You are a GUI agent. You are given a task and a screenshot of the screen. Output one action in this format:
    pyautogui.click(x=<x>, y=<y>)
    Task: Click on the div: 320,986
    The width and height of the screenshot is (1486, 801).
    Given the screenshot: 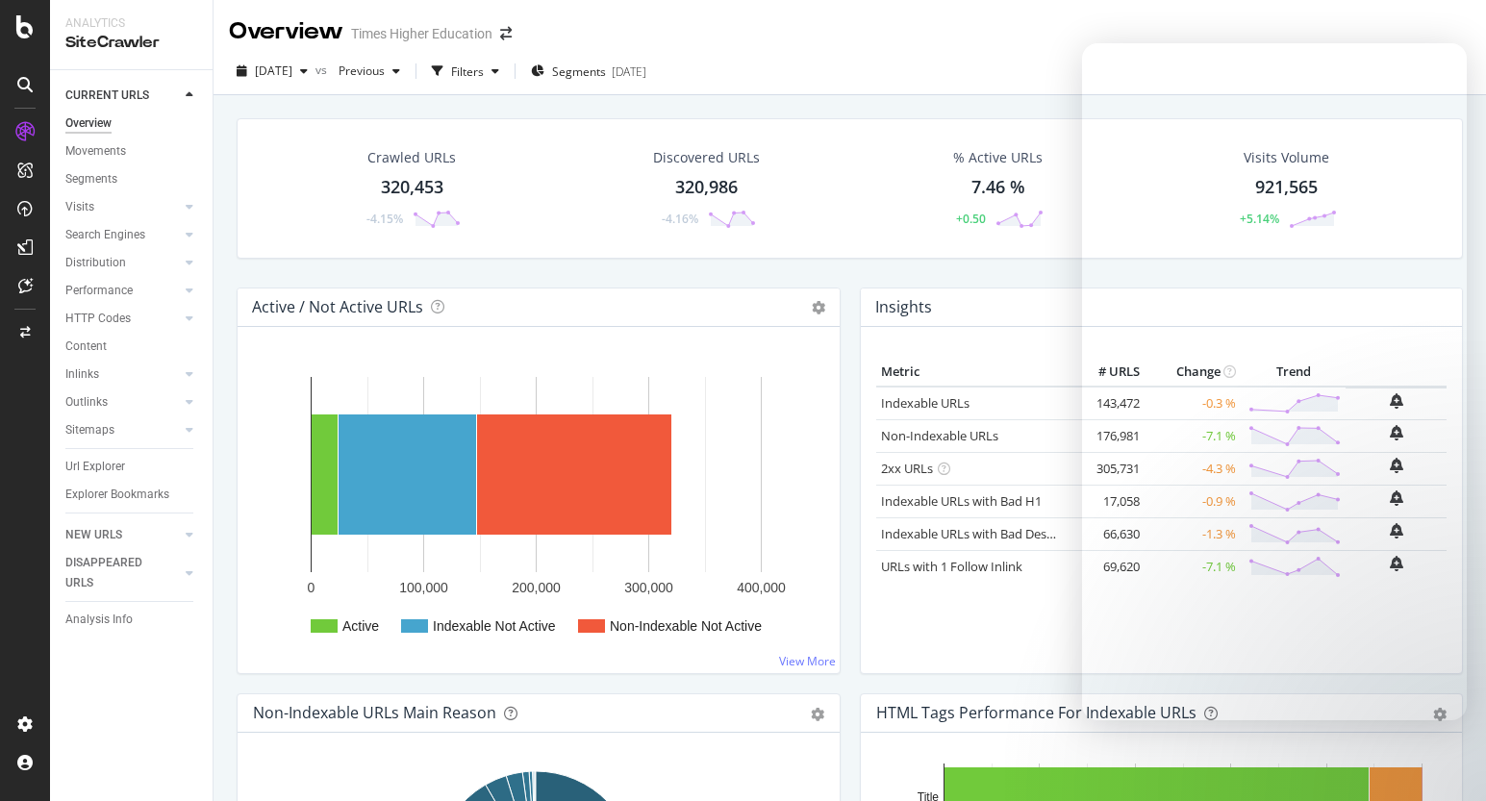 What is the action you would take?
    pyautogui.click(x=706, y=188)
    